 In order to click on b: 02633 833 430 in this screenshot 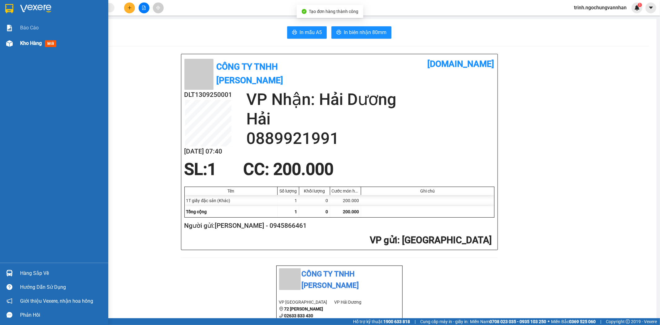, I will do `click(299, 316)`.